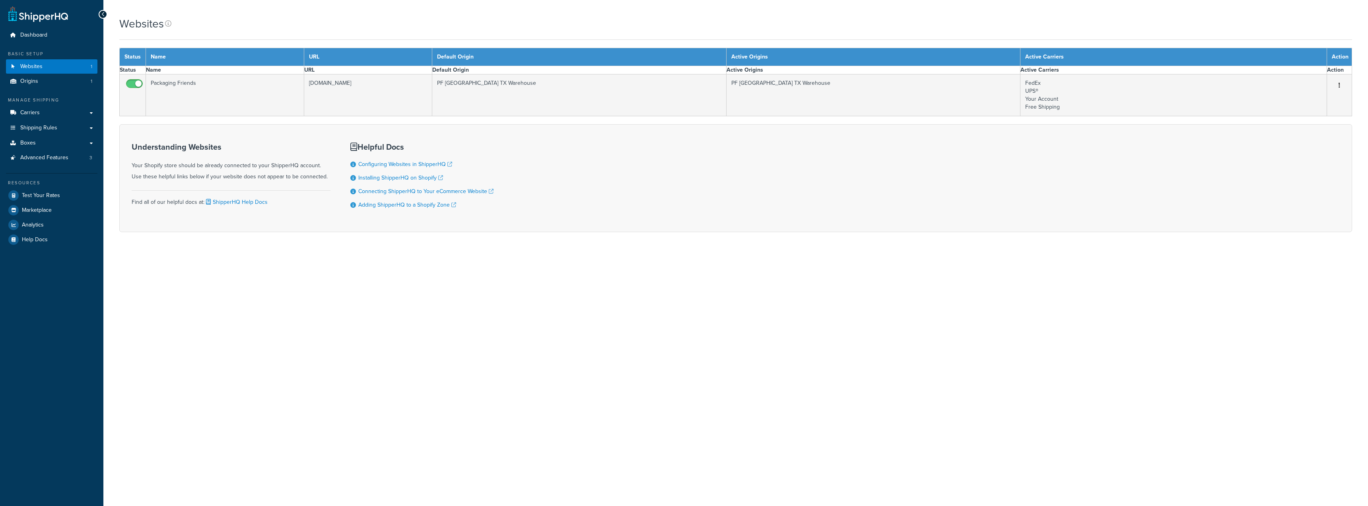 The height and width of the screenshot is (506, 1368). I want to click on span: 3, so click(91, 157).